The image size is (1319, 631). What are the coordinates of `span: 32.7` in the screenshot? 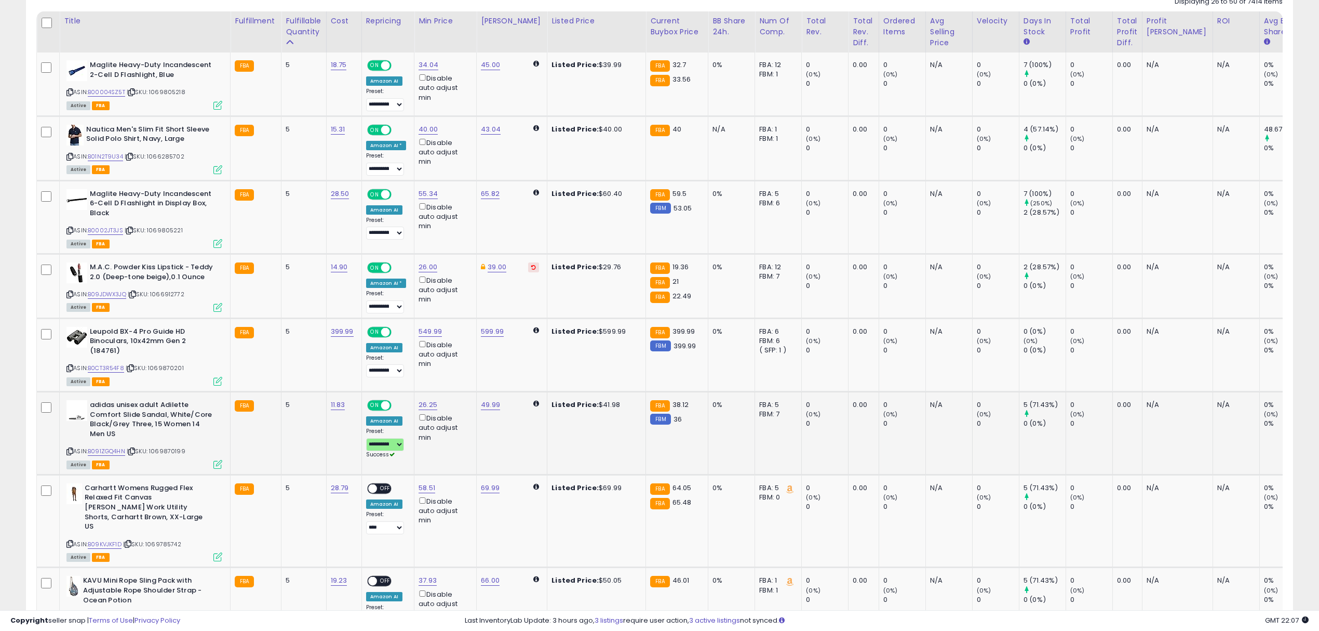 It's located at (679, 64).